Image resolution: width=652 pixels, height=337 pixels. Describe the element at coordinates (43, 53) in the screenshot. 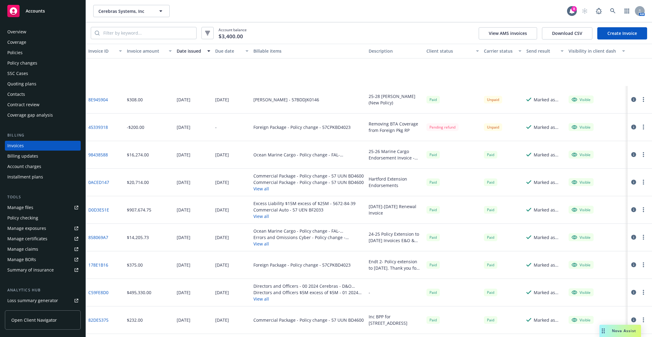

I see `a: Policies` at that location.